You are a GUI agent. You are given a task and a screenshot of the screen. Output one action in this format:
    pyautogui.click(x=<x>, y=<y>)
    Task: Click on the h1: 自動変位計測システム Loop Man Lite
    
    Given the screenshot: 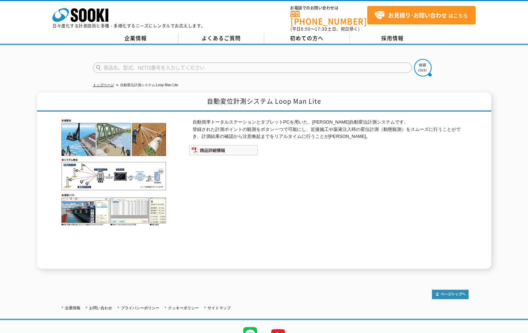 What is the action you would take?
    pyautogui.click(x=264, y=102)
    